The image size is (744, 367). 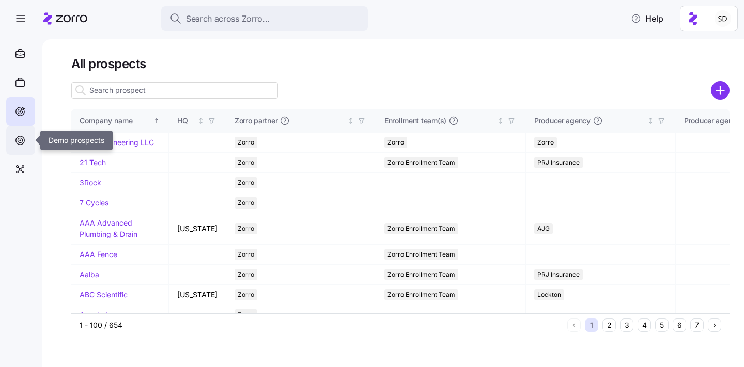 I want to click on button: Next page, so click(x=714, y=325).